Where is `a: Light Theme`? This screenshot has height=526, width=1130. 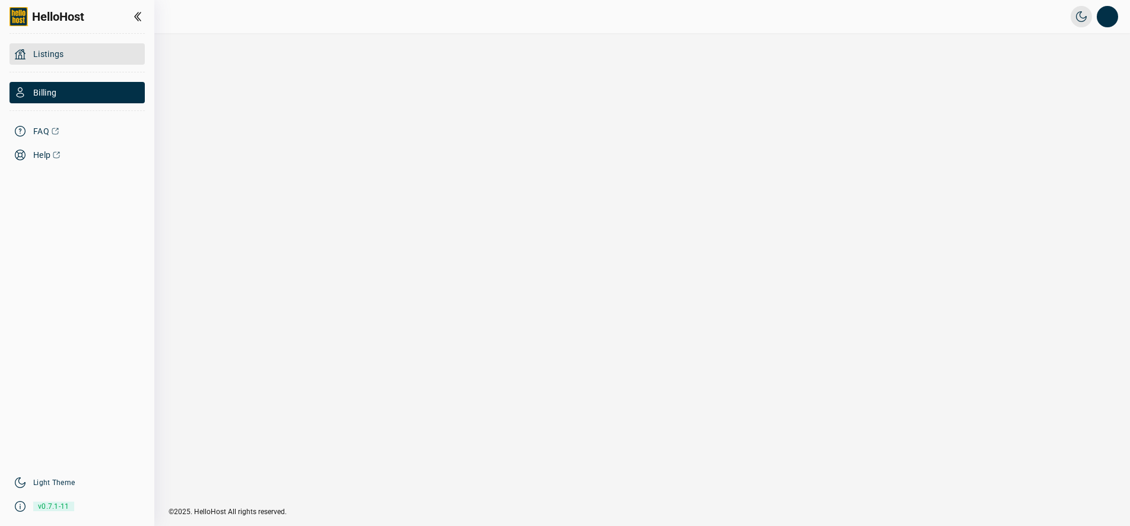
a: Light Theme is located at coordinates (54, 483).